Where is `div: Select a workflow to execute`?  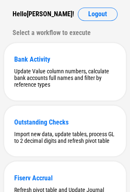 div: Select a workflow to execute is located at coordinates (65, 33).